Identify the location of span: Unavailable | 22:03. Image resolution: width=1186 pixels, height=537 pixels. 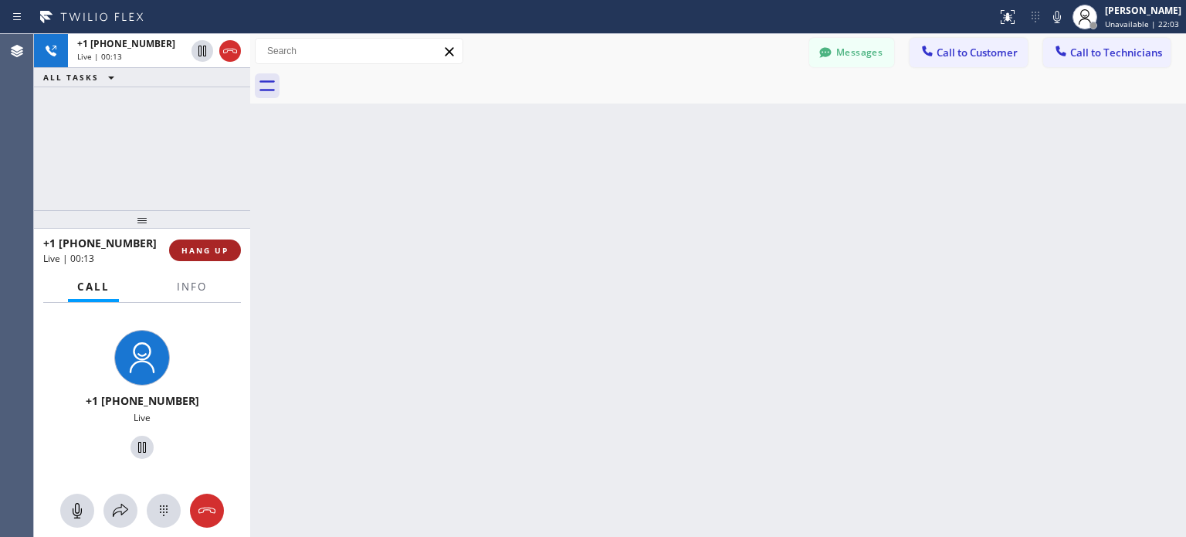
(1142, 24).